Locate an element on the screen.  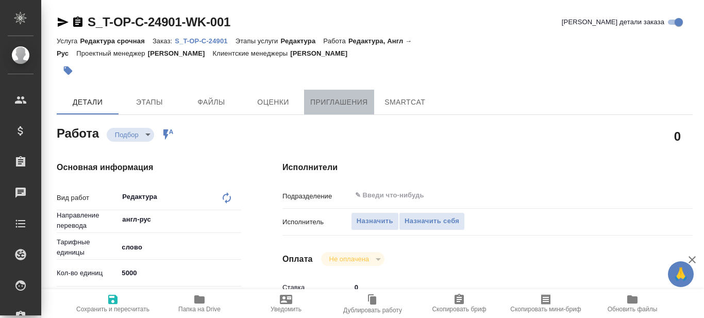
button: Обновить файлы is located at coordinates (632, 303).